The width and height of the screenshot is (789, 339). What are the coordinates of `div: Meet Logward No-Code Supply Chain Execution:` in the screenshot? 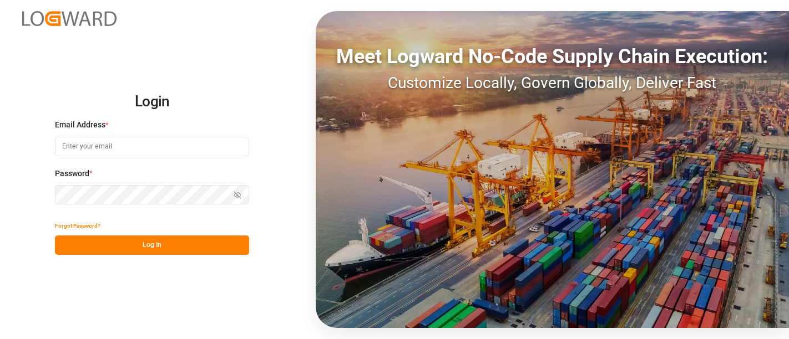 It's located at (552, 57).